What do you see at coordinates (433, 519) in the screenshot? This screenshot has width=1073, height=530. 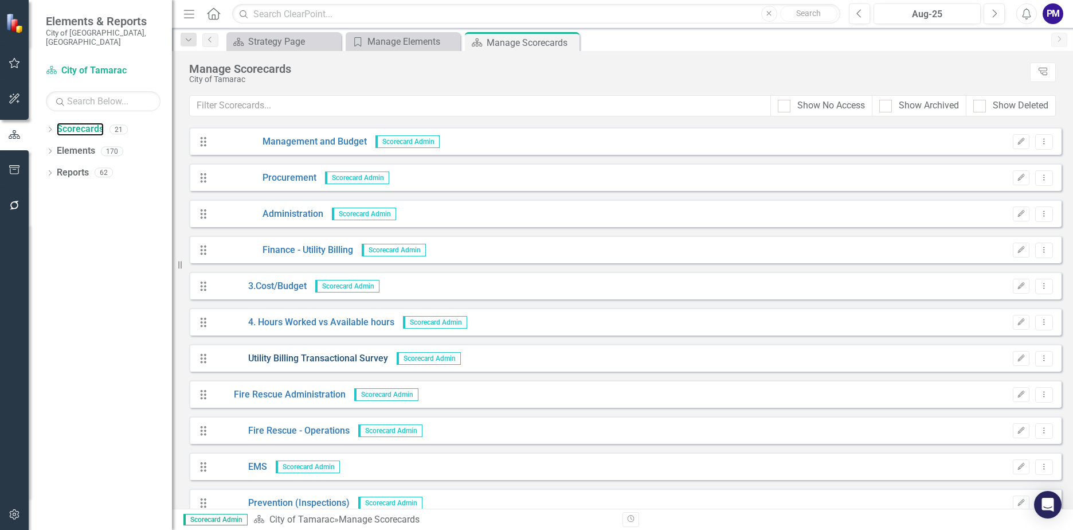 I see `div: » Manage Scorecards` at bounding box center [433, 519].